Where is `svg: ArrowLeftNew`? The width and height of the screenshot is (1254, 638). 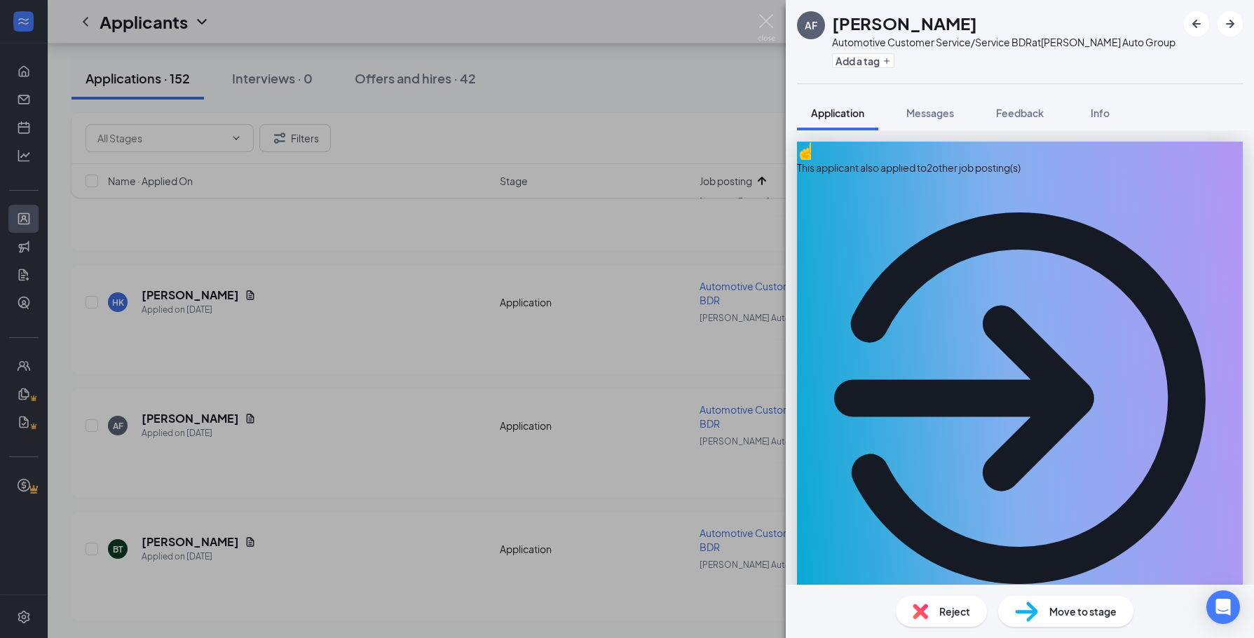
svg: ArrowLeftNew is located at coordinates (1197, 24).